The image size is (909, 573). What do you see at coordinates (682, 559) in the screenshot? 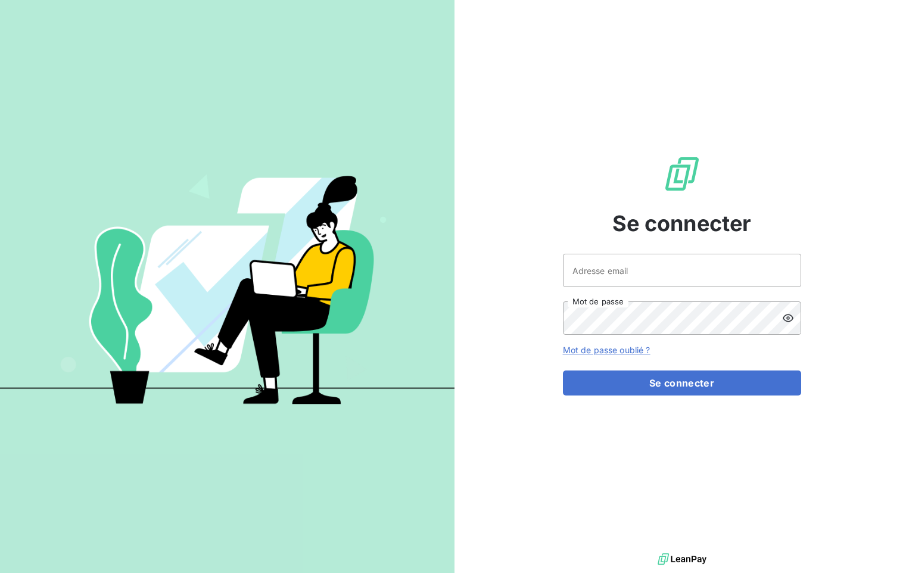
I see `img: logo` at bounding box center [682, 559].